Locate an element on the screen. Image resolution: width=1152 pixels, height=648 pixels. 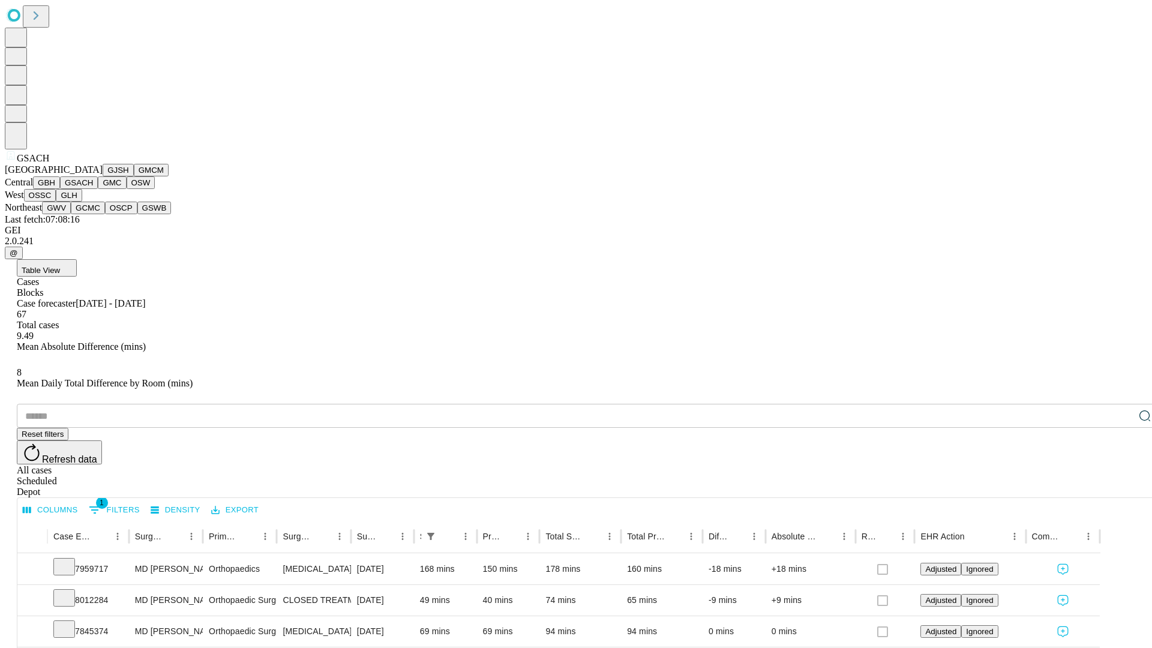
button: GSWB is located at coordinates (154, 208).